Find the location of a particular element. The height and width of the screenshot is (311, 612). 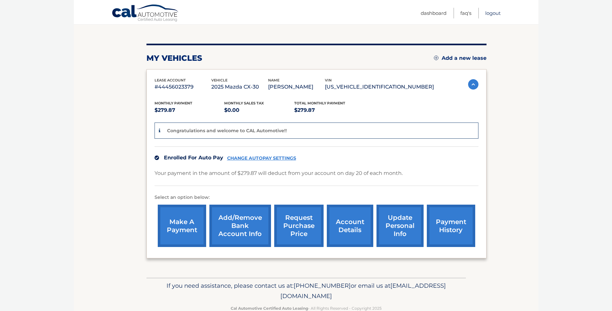

a: request purchase price is located at coordinates (299, 225).